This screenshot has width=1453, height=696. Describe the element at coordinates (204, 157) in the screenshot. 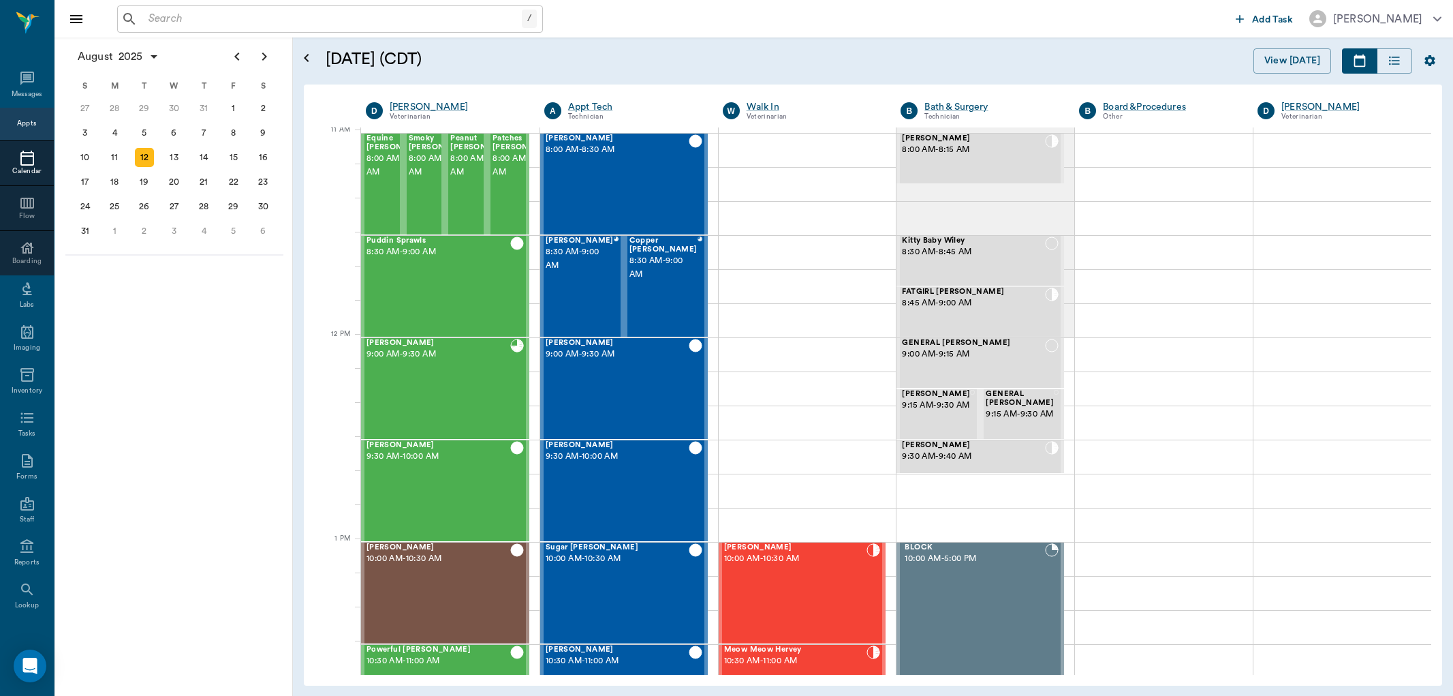

I see `div: Thursday, August 14, 2025` at that location.